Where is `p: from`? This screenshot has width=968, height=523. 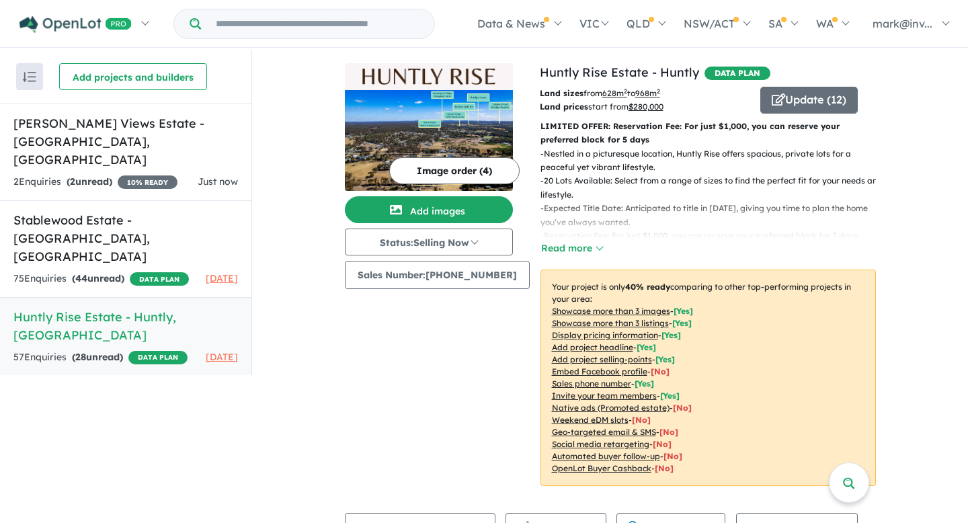
p: from is located at coordinates (644, 93).